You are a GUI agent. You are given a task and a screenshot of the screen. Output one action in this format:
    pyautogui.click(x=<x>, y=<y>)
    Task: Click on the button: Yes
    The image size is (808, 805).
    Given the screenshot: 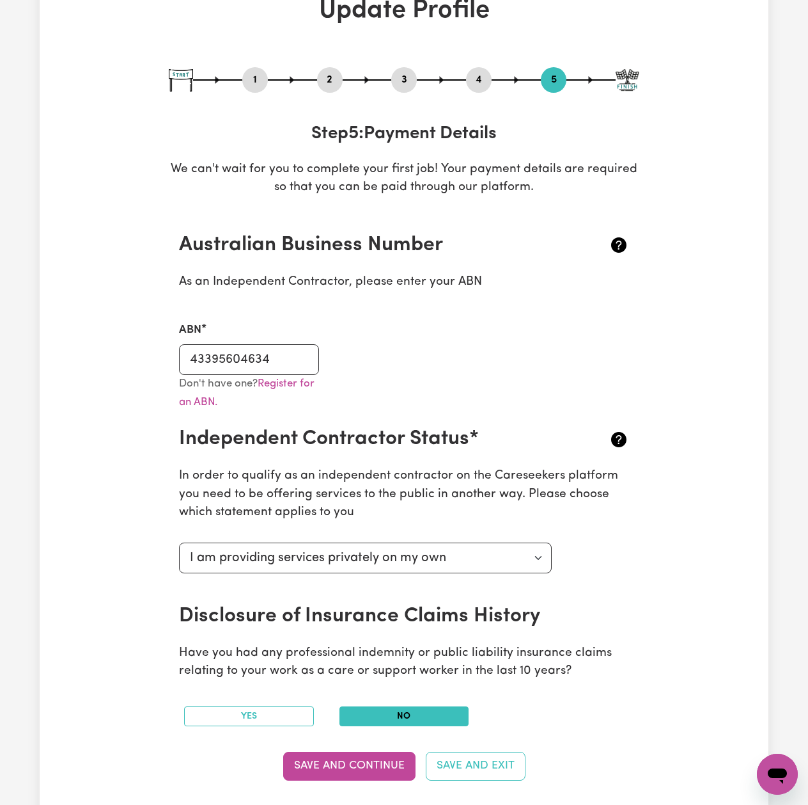 What is the action you would take?
    pyautogui.click(x=249, y=716)
    